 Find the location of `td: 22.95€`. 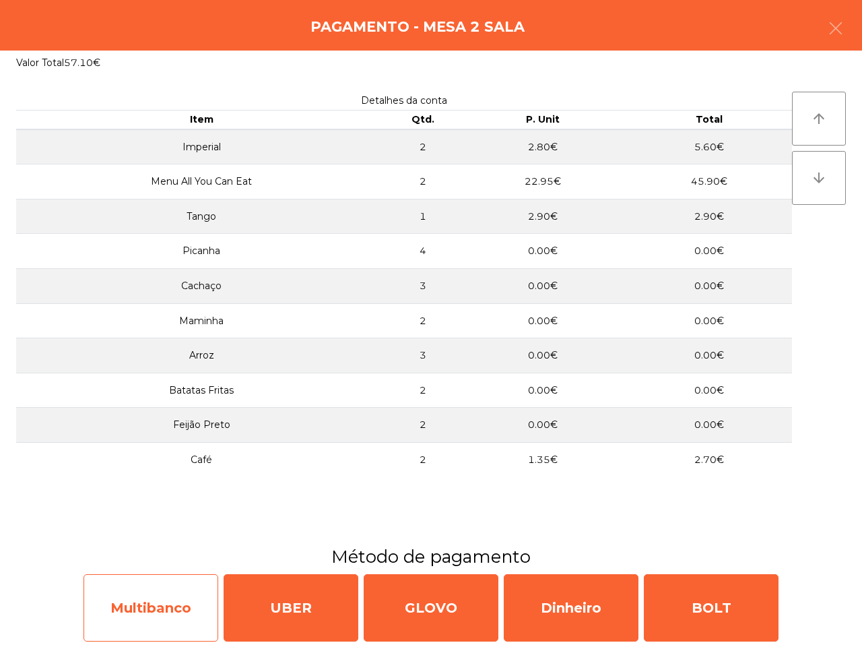

td: 22.95€ is located at coordinates (542, 182).